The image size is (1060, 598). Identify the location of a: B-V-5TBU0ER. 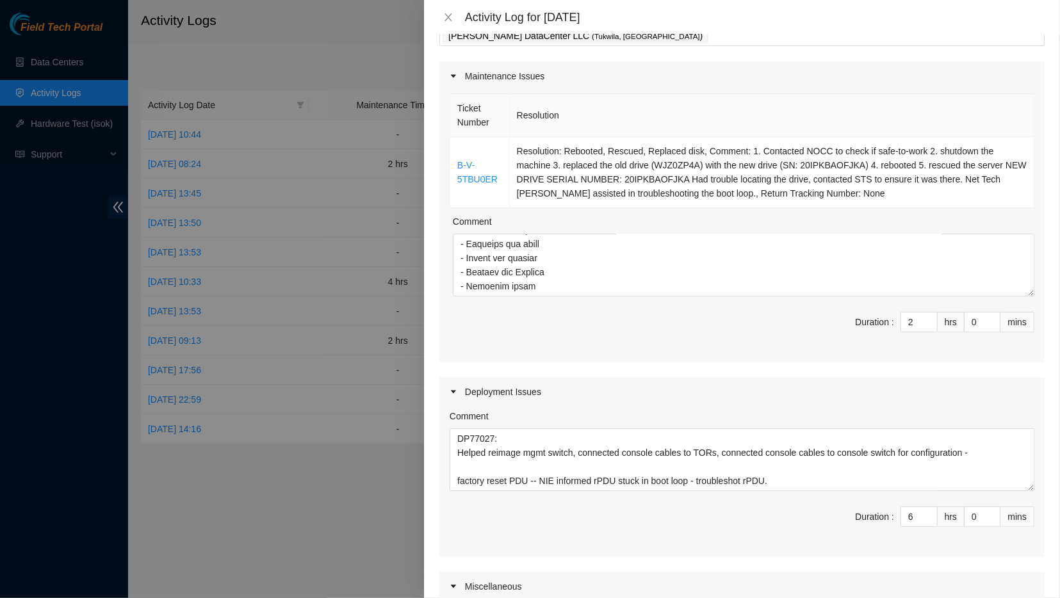
(477, 172).